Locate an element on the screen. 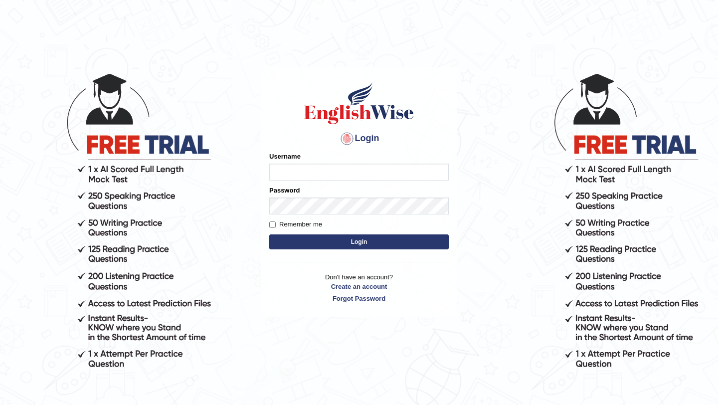 This screenshot has height=405, width=718. h4: Login is located at coordinates (359, 139).